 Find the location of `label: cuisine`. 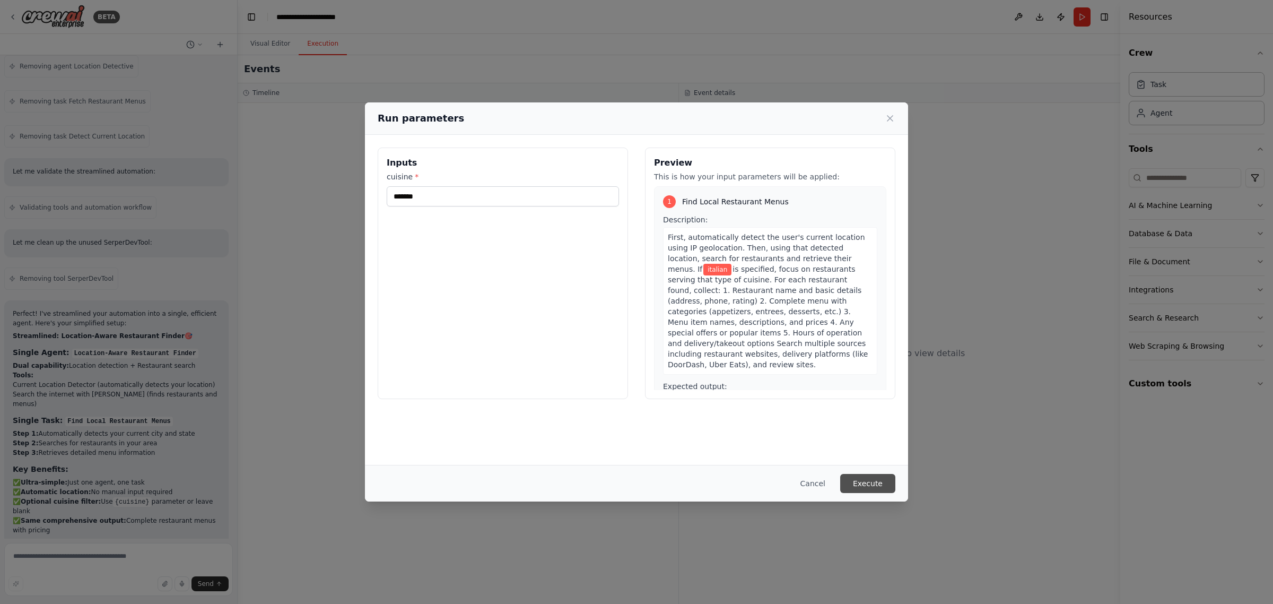

label: cuisine is located at coordinates (503, 177).